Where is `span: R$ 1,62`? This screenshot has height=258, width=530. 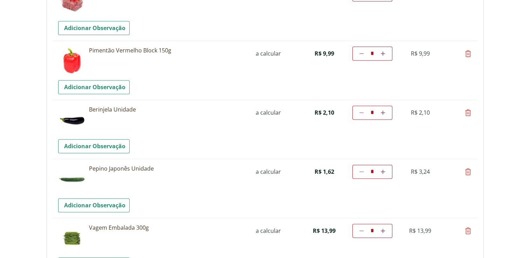
span: R$ 1,62 is located at coordinates (324, 172).